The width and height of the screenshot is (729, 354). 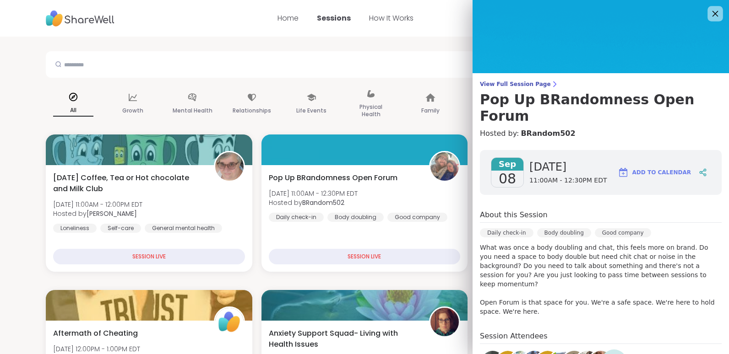 What do you see at coordinates (601, 280) in the screenshot?
I see `p: What was once a body doubling and chat, this feels more on brand. Do you need a space to body dou...` at bounding box center [601, 280].